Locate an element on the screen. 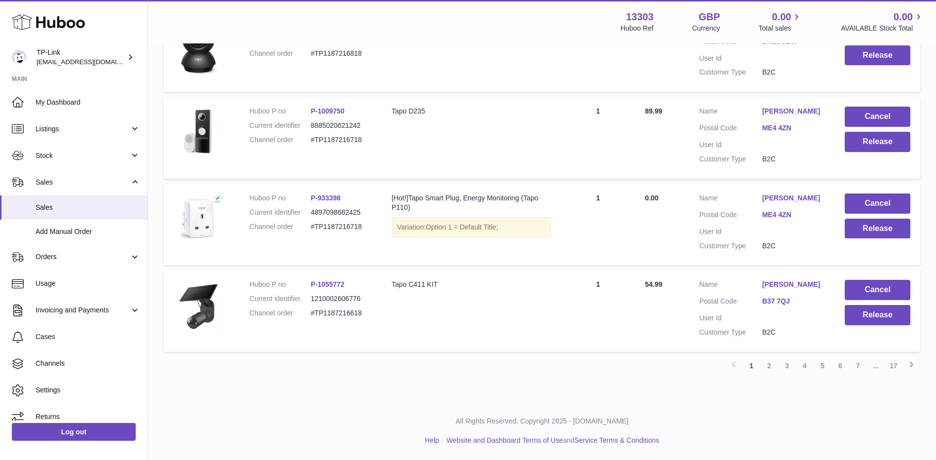 The height and width of the screenshot is (460, 936). a: B37 7QJ is located at coordinates (794, 301).